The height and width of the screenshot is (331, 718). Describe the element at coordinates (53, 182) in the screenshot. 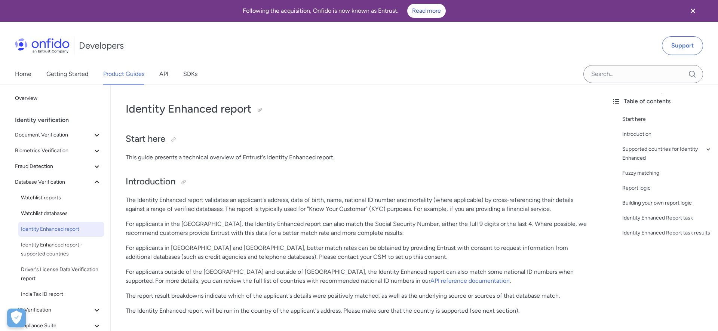

I see `span: Database Verification` at that location.